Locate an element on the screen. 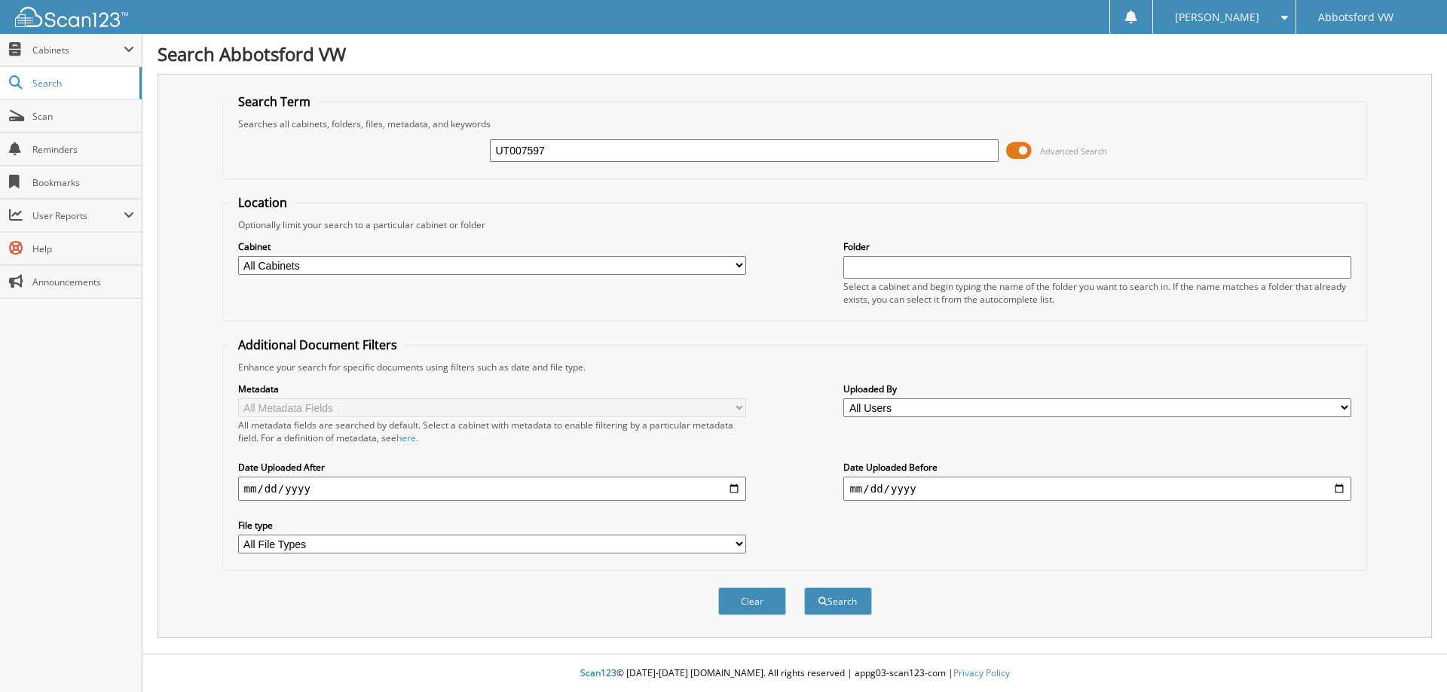  div: Select a cabinet and begin typing the name of the folder you want to search in. If the name match... is located at coordinates (1097, 293).